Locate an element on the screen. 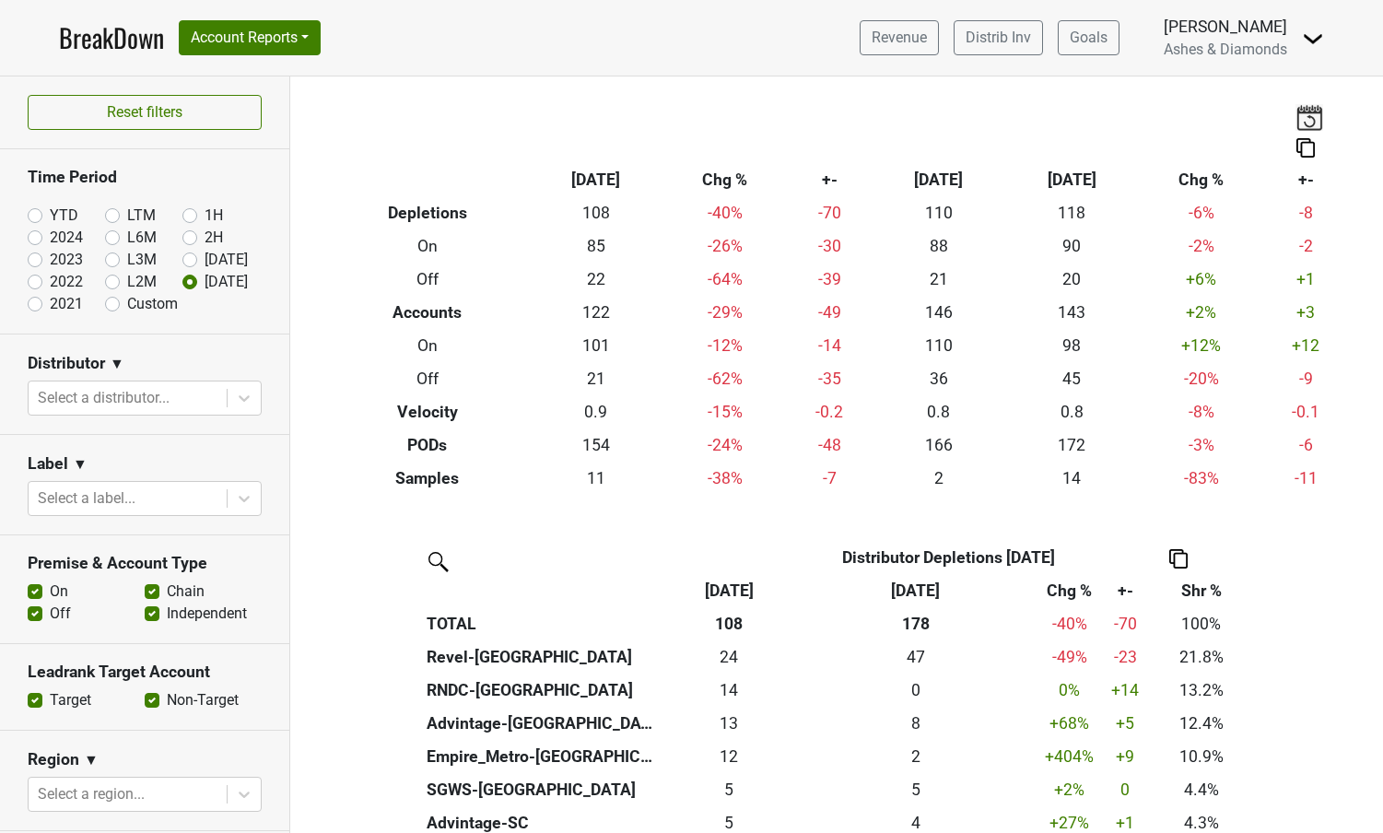 The height and width of the screenshot is (833, 1383). td: 2 is located at coordinates (938, 478).